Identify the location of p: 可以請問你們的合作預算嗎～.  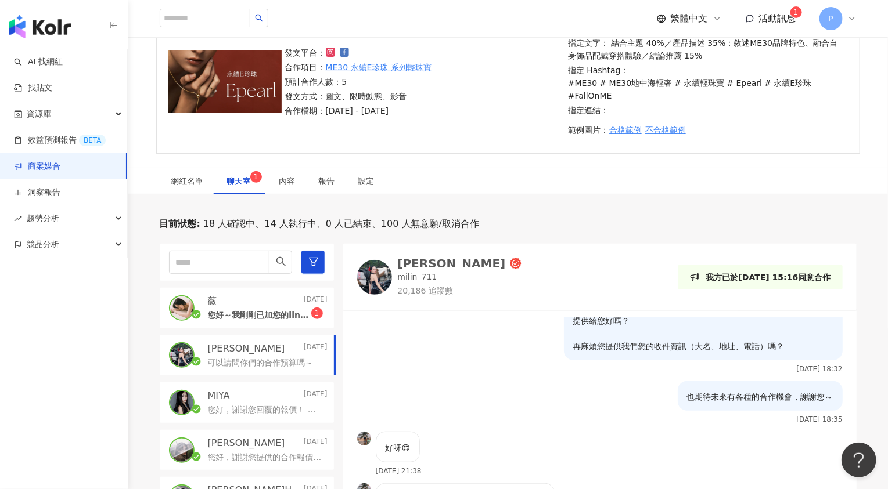
(261, 363).